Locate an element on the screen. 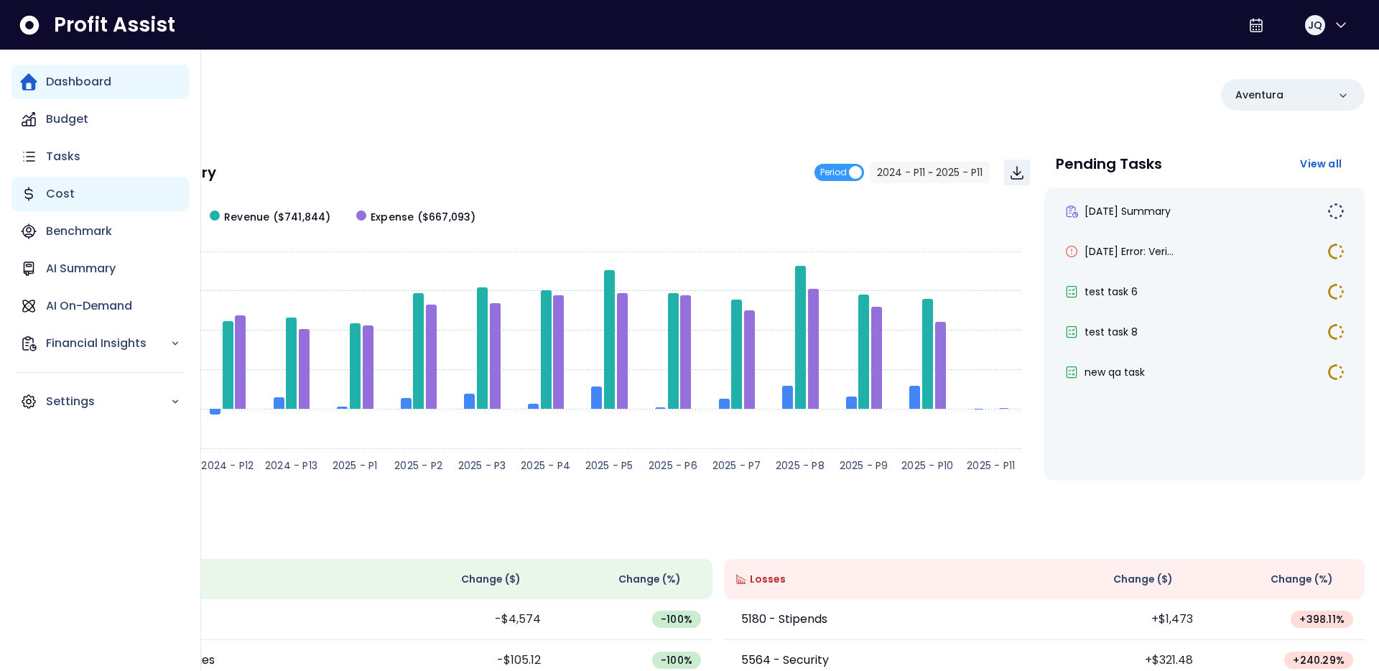 Image resolution: width=1379 pixels, height=671 pixels. button: 2024 - P11 ~ 2025 - P11 is located at coordinates (929, 172).